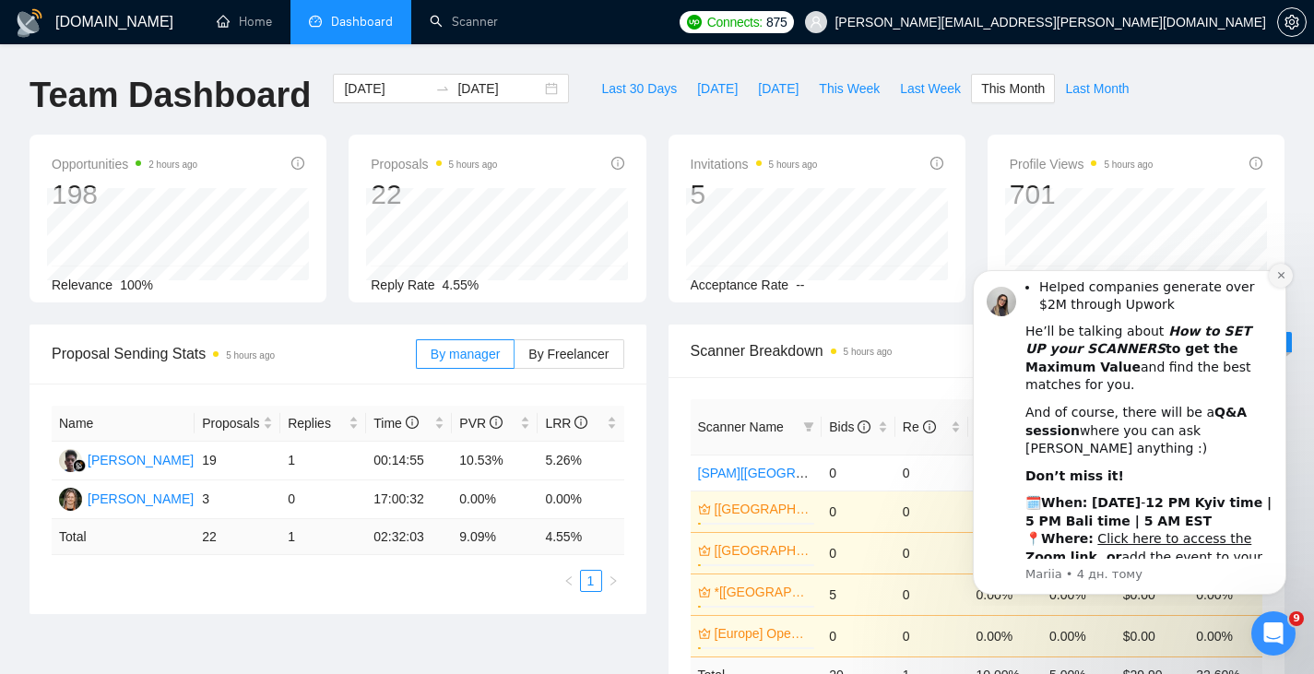  What do you see at coordinates (1292, 22) in the screenshot?
I see `button: setting` at bounding box center [1292, 22].